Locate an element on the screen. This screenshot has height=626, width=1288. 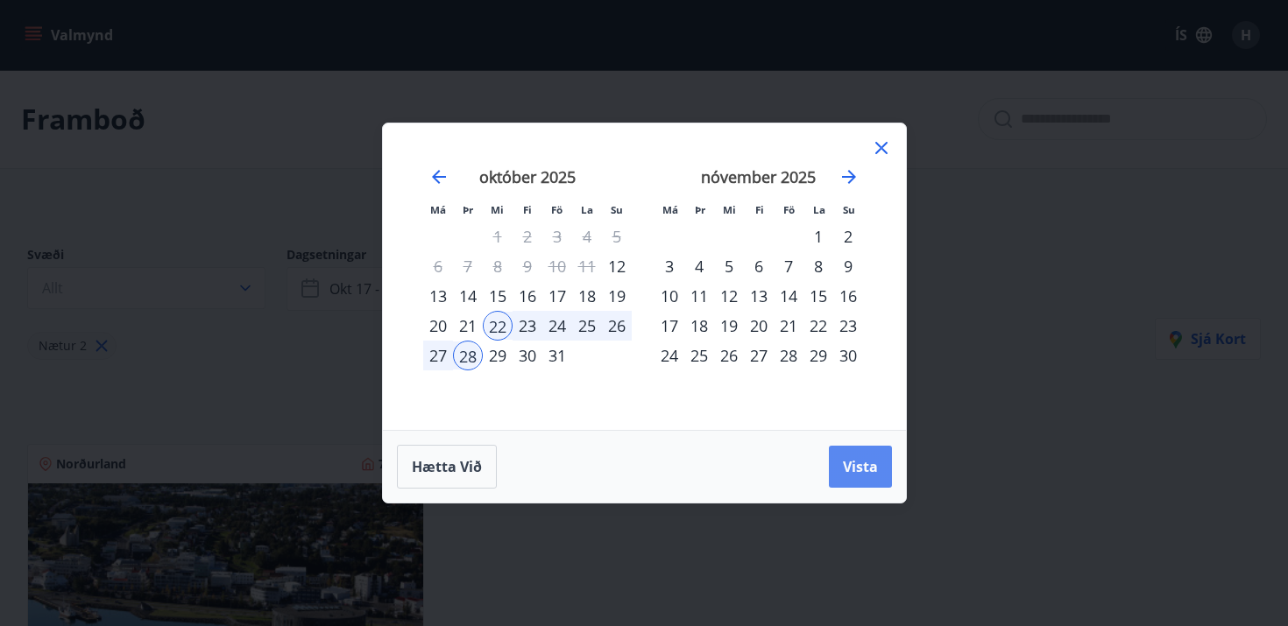
td: Selected. laugardagur, 25. október 2025 is located at coordinates (587, 326).